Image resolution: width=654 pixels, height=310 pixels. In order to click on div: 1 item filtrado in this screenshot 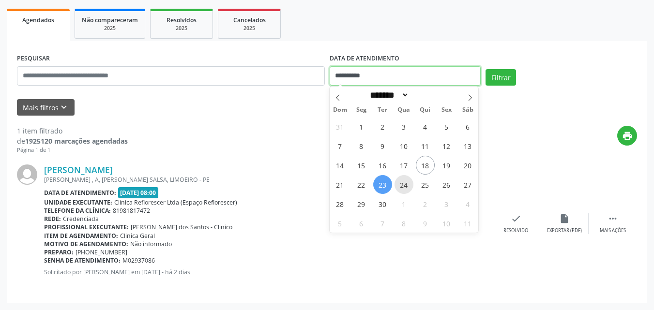, I will do `click(72, 131)`.